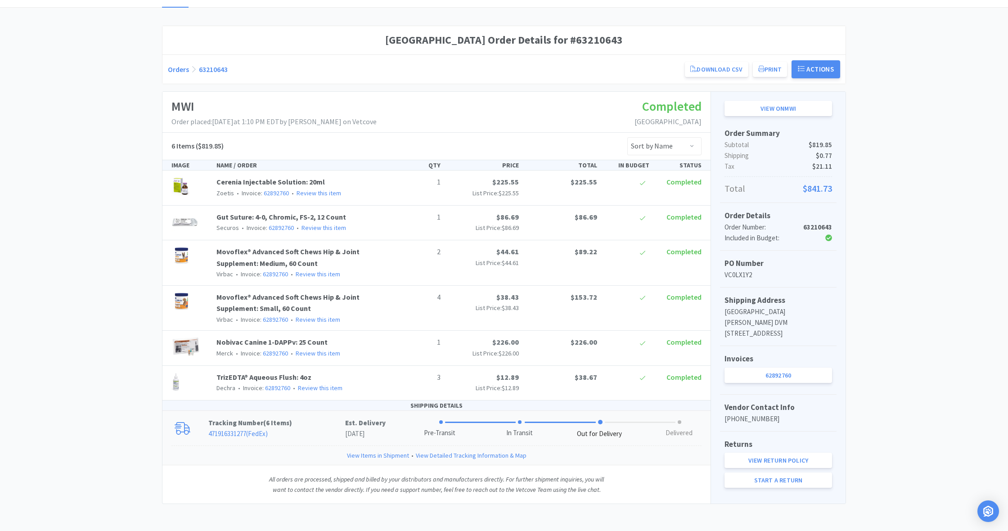 The image size is (1008, 531). What do you see at coordinates (185, 221) in the screenshot?
I see `img: 53926444e2c3497fbd658e4ef71d93d4_15764.png` at bounding box center [185, 221].